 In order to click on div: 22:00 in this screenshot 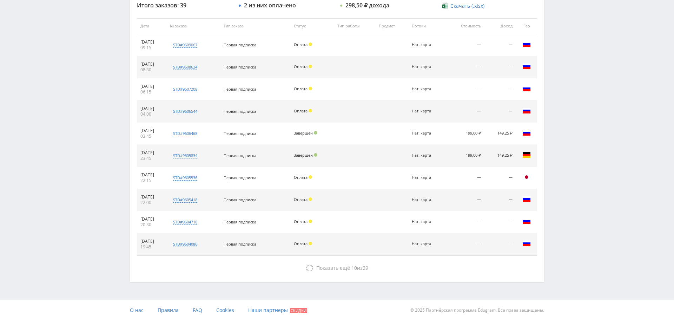, I will do `click(152, 203)`.